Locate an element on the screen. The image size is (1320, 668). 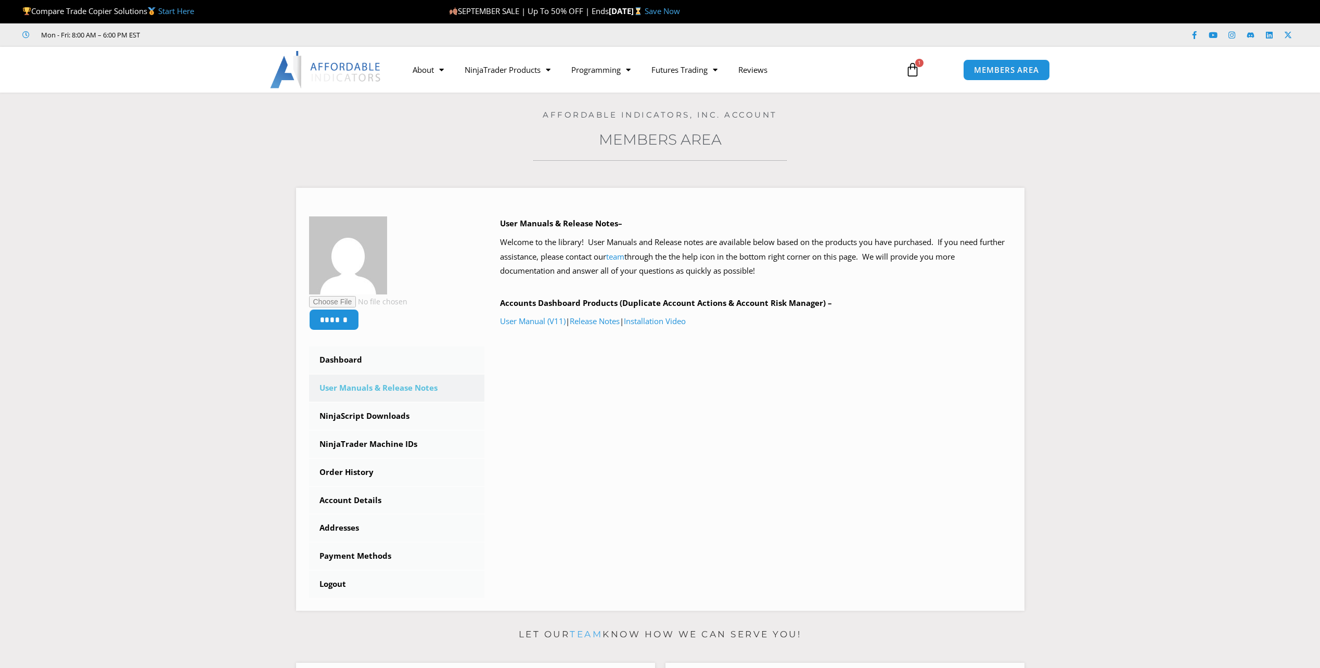
img: 19b280898f3687ba2133f432038831e714c1f8347bfdf76545eda7ae1b8383ec is located at coordinates (348, 255).